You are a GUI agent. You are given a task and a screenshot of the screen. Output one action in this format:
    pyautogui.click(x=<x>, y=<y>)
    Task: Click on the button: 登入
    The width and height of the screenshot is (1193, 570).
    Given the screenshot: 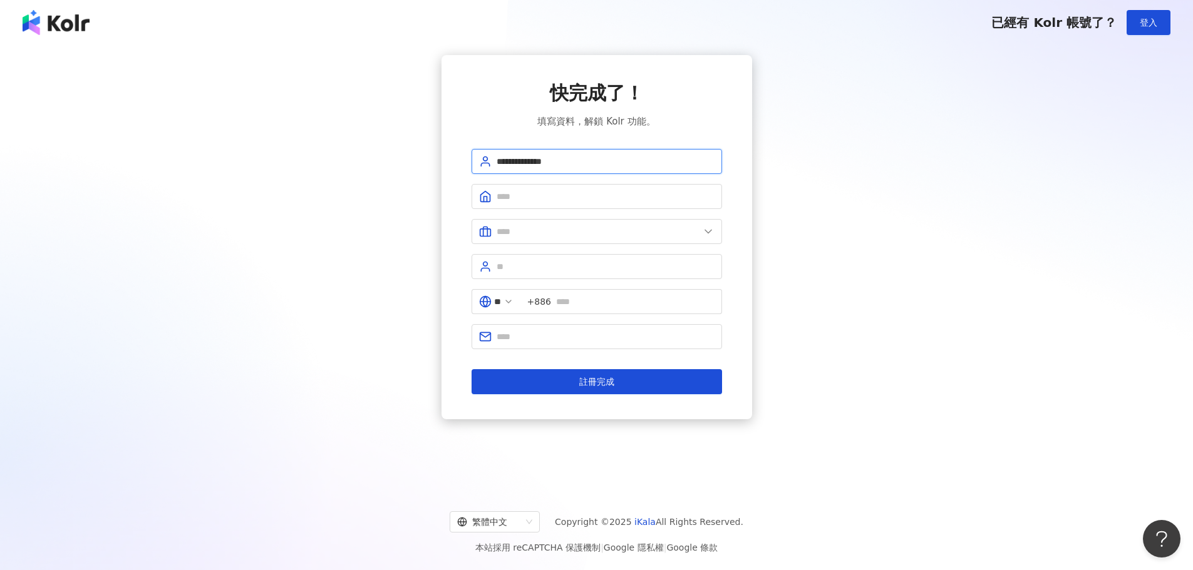 What is the action you would take?
    pyautogui.click(x=1148, y=23)
    